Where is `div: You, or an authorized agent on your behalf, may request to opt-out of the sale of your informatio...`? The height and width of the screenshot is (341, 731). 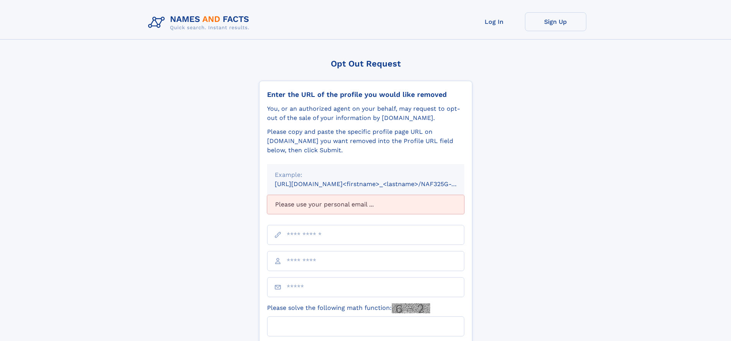
div: You, or an authorized agent on your behalf, may request to opt-out of the sale of your informatio... is located at coordinates (366, 113).